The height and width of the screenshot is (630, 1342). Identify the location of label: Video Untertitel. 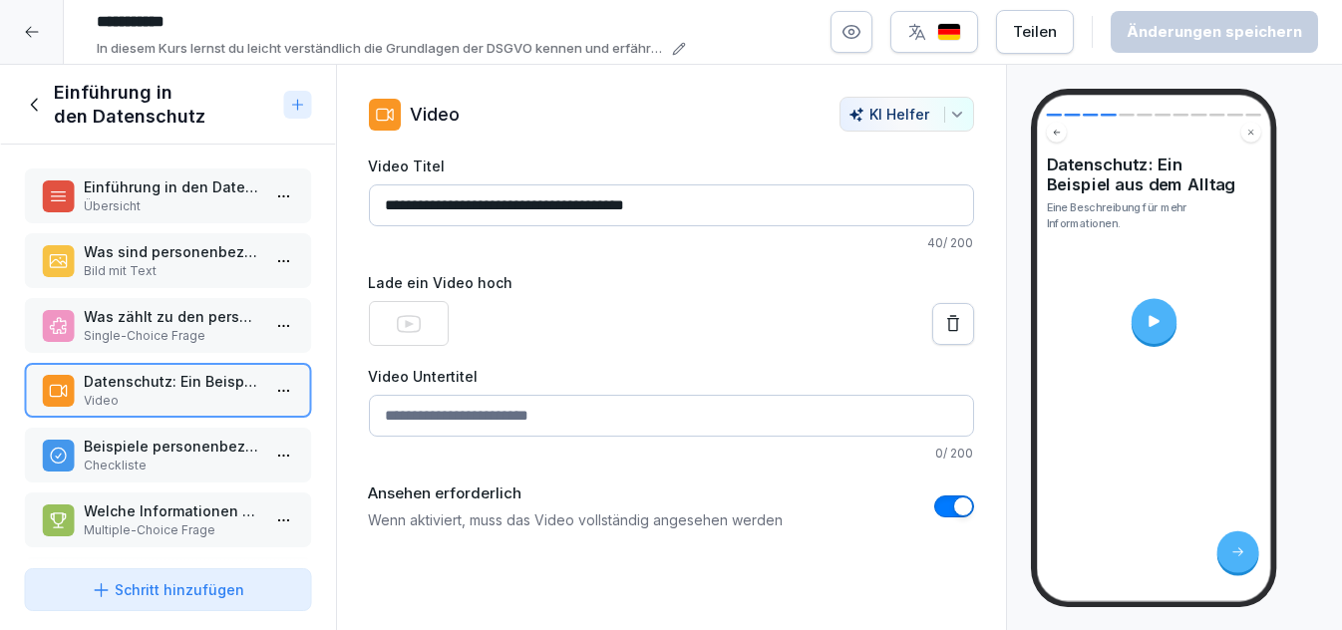
(671, 376).